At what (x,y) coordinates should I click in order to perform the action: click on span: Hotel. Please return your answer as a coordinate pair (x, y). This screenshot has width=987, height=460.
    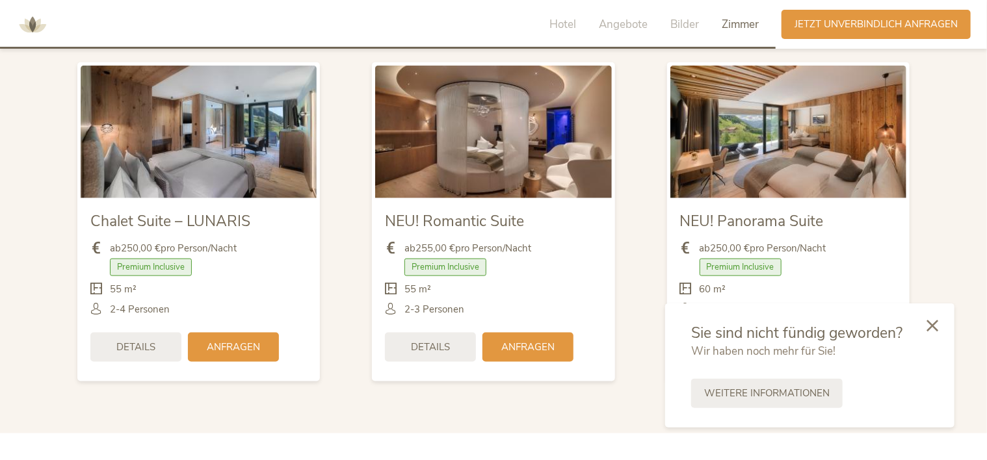
    Looking at the image, I should click on (562, 24).